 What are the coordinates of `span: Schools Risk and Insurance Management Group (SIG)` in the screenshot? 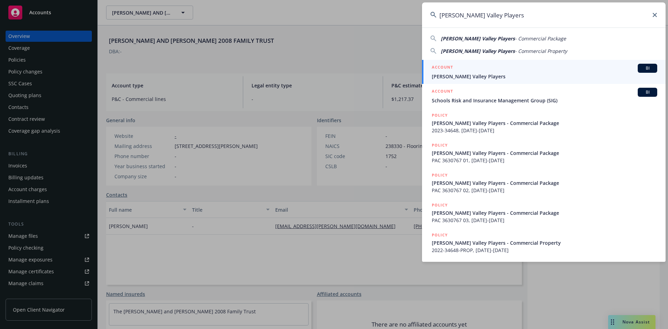 It's located at (545, 100).